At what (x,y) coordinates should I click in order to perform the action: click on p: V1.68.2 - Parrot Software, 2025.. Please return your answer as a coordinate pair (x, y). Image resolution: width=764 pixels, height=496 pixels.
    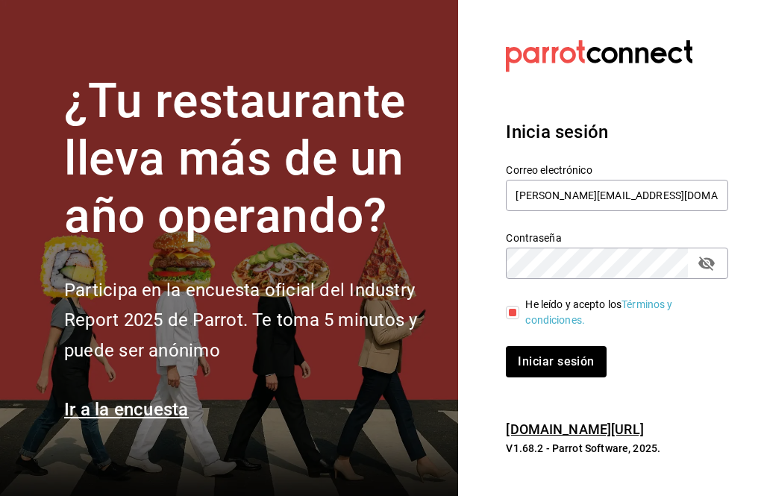
    Looking at the image, I should click on (617, 448).